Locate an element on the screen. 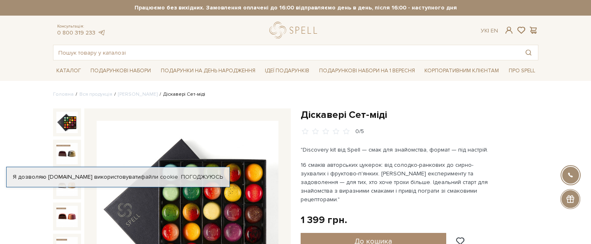 This screenshot has width=591, height=244. div: Ук is located at coordinates (490, 31).